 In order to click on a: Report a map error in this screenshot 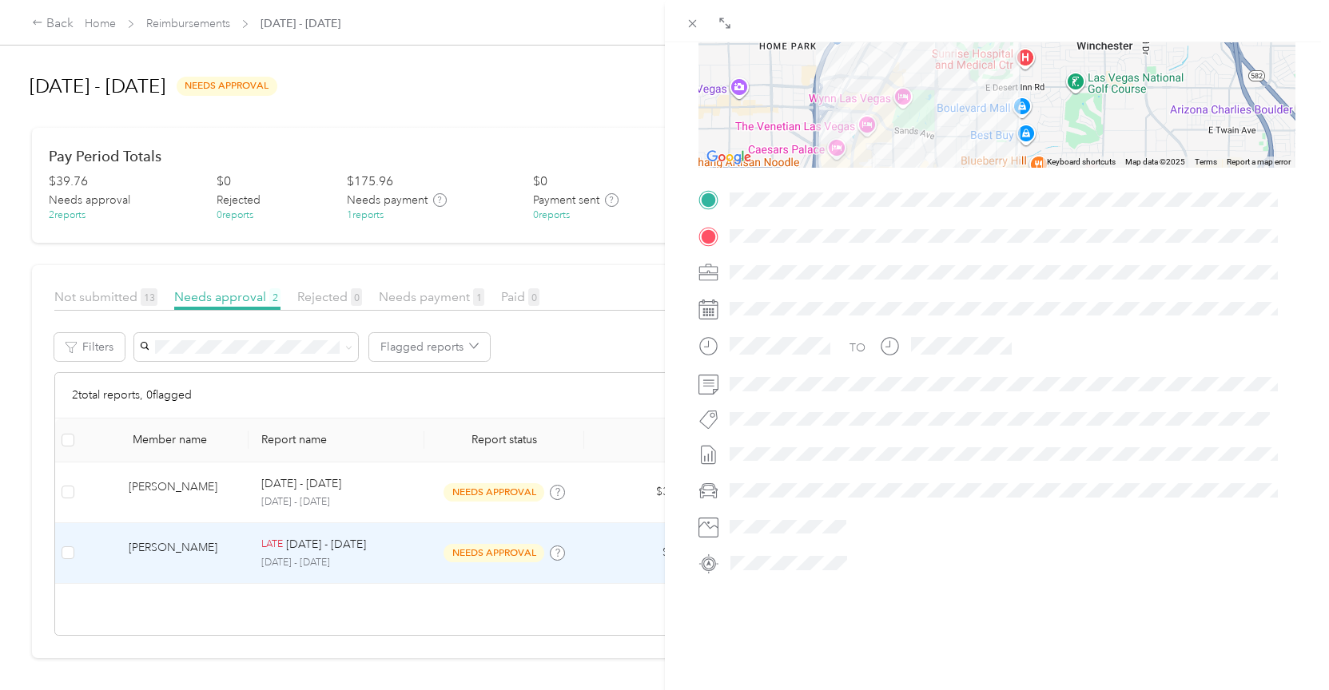, I will do `click(1259, 161)`.